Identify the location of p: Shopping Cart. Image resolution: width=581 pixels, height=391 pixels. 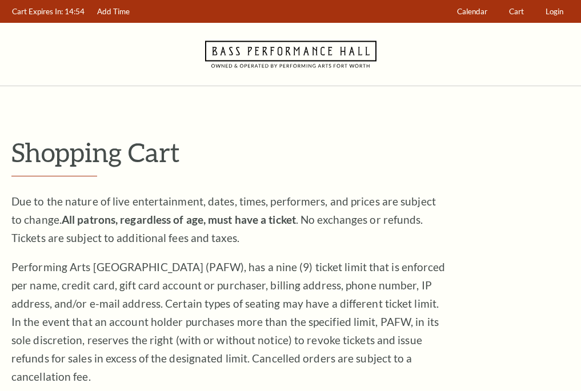
(290, 152).